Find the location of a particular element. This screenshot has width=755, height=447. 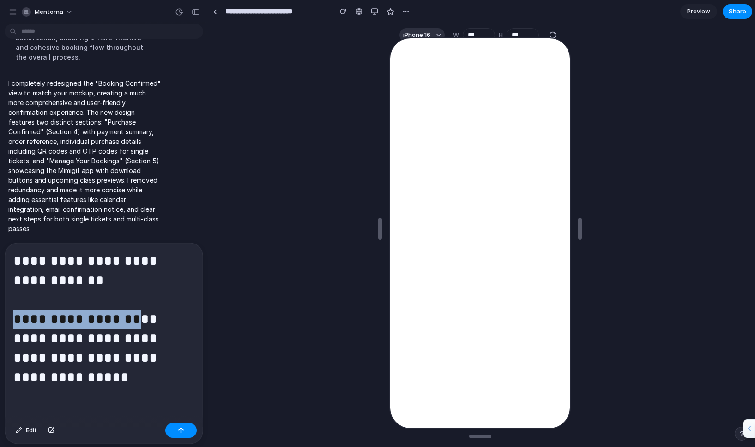

button: Edit is located at coordinates (26, 431).